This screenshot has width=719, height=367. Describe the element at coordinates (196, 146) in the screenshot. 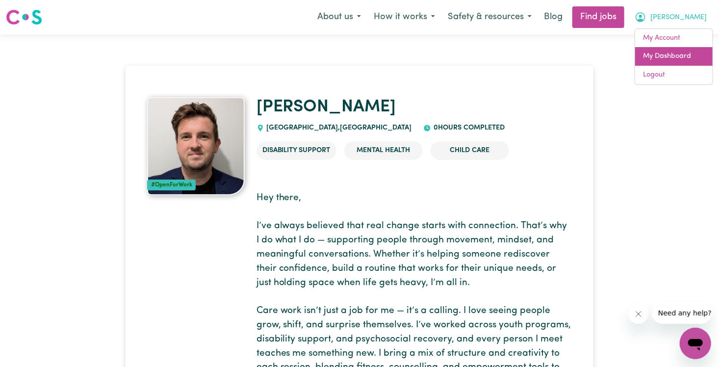

I see `a: Alex's profile picture'#OpenForWork` at that location.